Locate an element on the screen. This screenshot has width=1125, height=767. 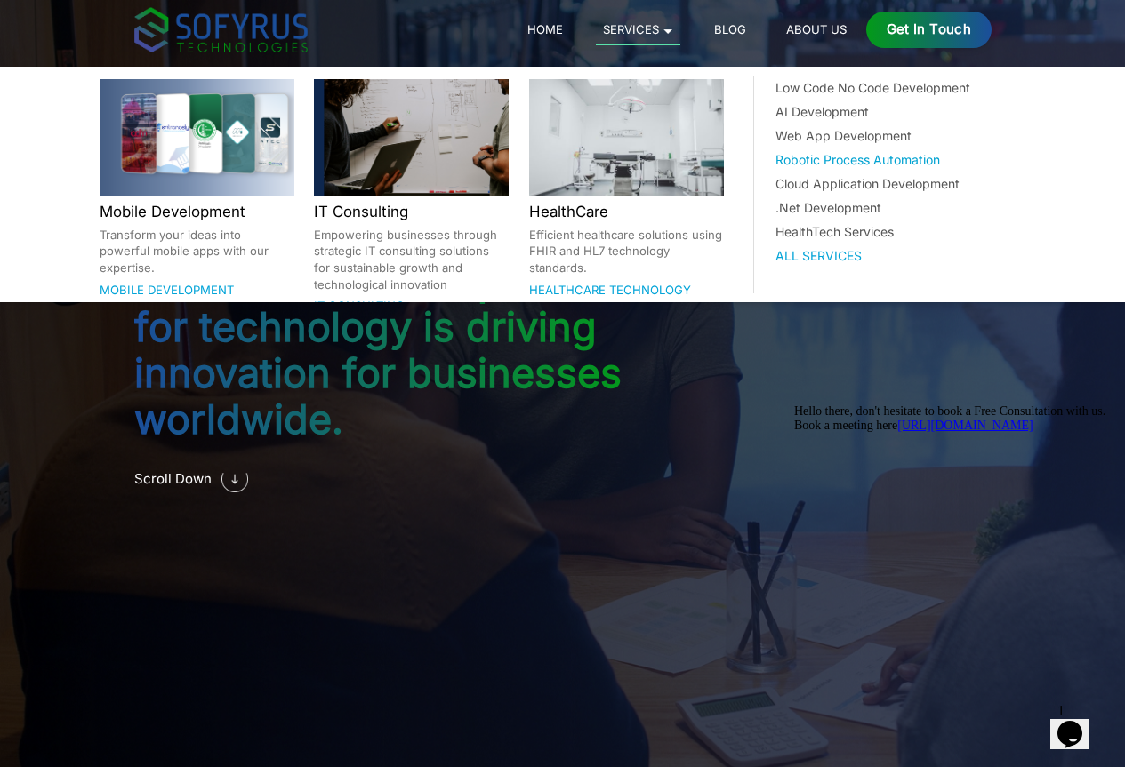
h2: Mobile Development is located at coordinates (197, 212).